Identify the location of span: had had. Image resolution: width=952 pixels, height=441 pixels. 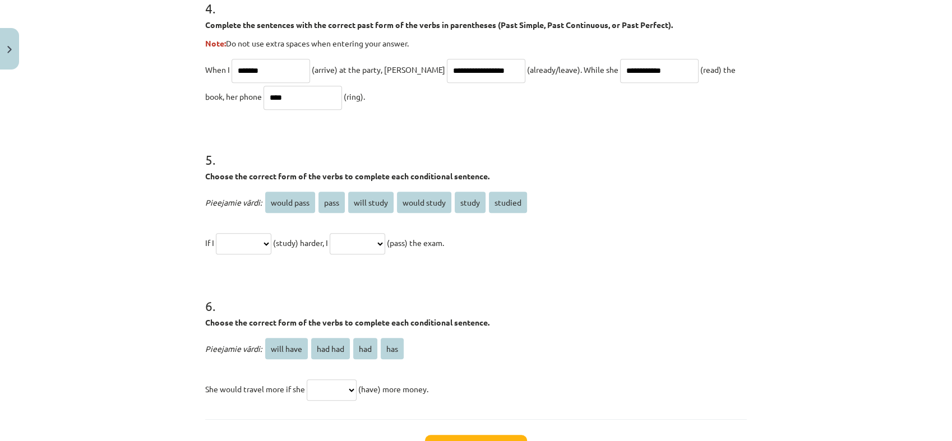
(330, 349).